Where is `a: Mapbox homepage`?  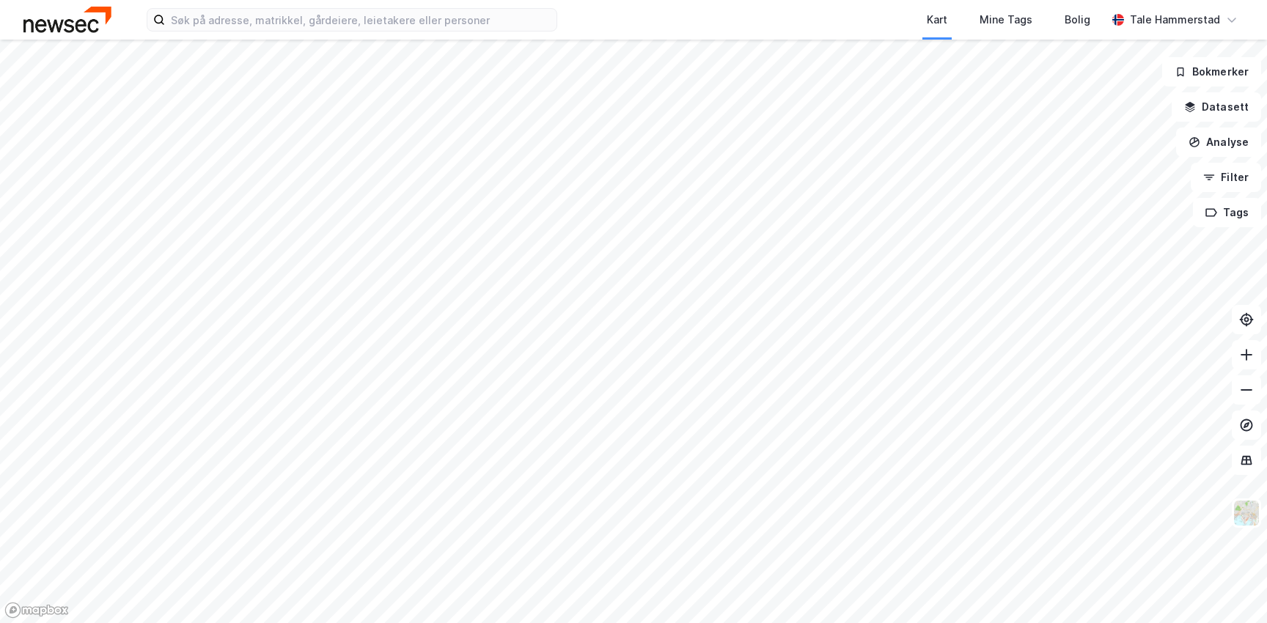 a: Mapbox homepage is located at coordinates (37, 610).